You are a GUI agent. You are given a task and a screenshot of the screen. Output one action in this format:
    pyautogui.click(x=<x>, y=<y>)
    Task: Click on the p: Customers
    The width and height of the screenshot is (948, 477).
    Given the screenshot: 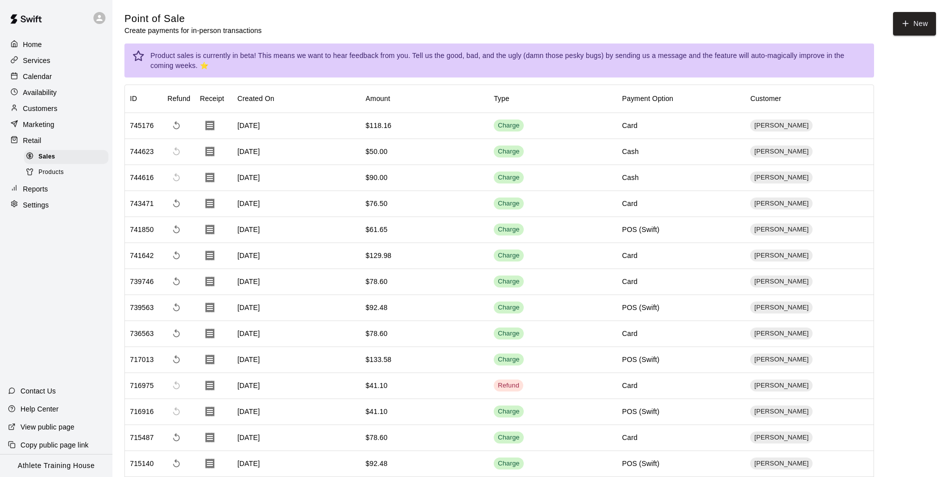 What is the action you would take?
    pyautogui.click(x=40, y=108)
    